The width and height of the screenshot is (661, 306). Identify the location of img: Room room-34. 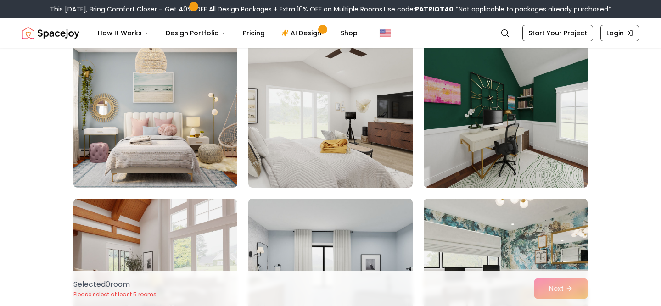
(155, 114).